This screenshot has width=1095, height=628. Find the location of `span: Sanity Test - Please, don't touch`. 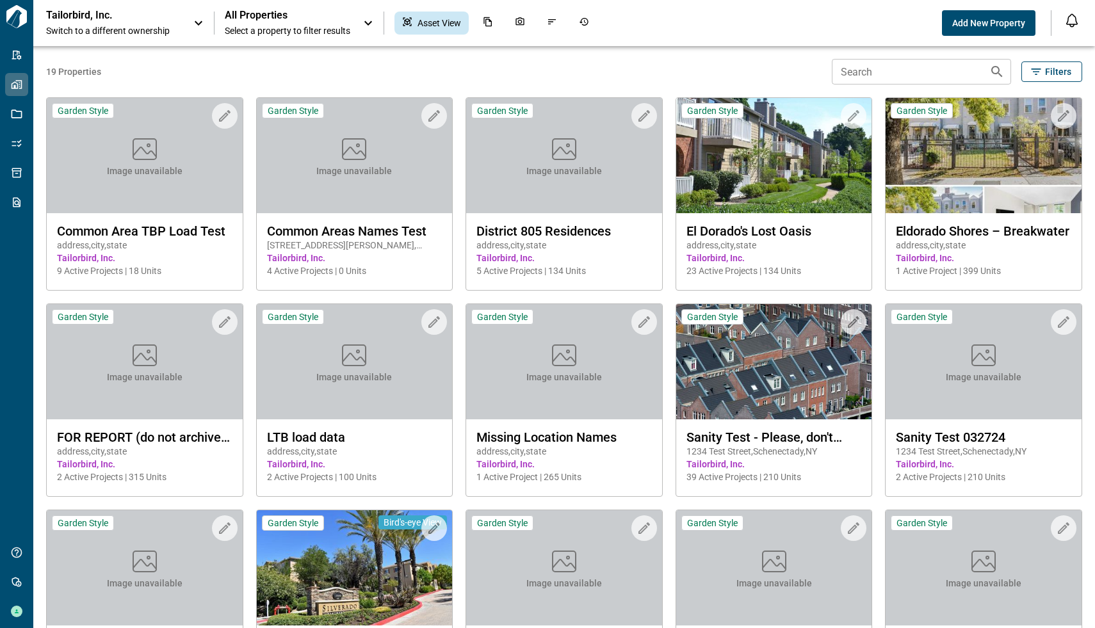

span: Sanity Test - Please, don't touch is located at coordinates (774, 437).